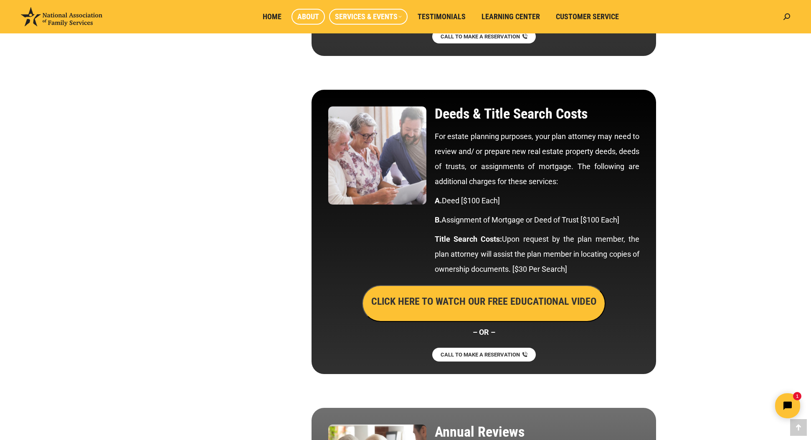 The image size is (811, 440). What do you see at coordinates (484, 332) in the screenshot?
I see `strong: – OR –` at bounding box center [484, 332].